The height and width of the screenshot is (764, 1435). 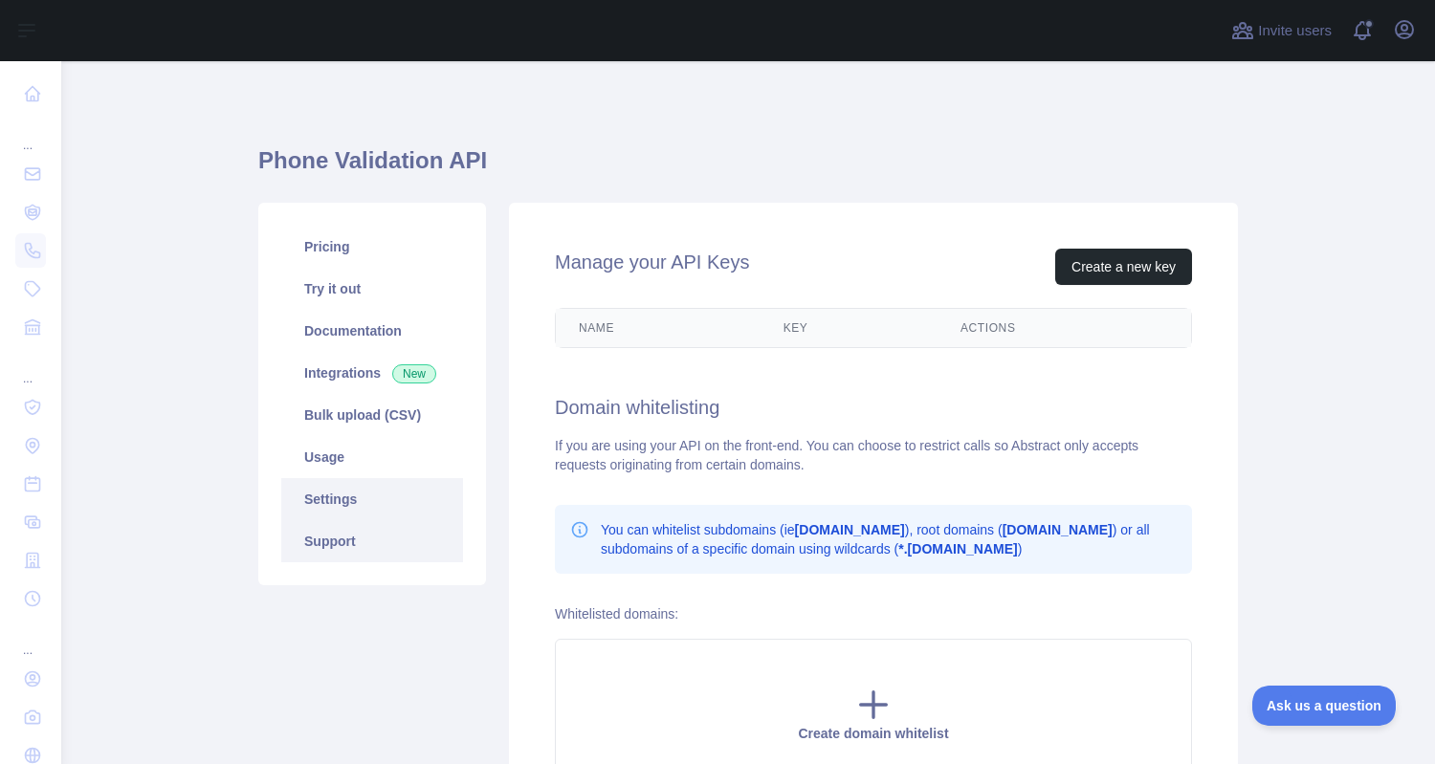 What do you see at coordinates (849, 328) in the screenshot?
I see `th: Key` at bounding box center [849, 328].